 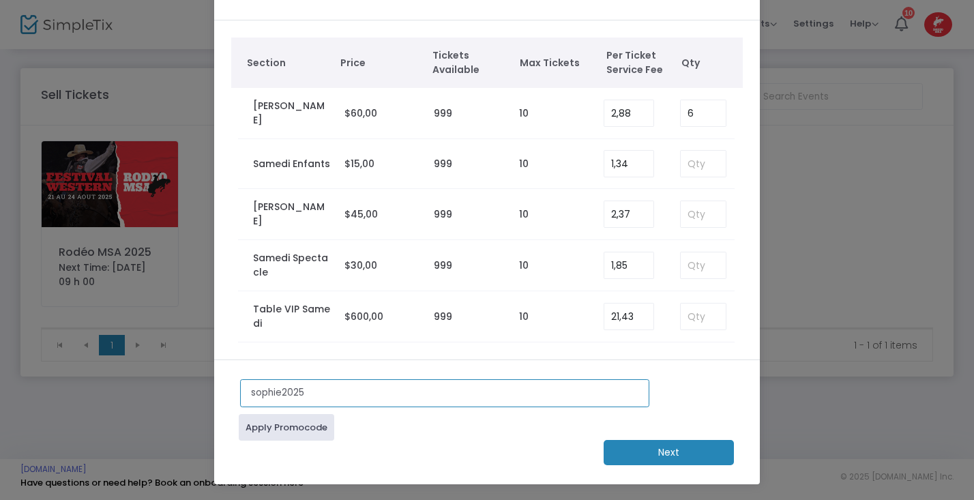 I want to click on label: Samedi Spectacle, so click(x=292, y=265).